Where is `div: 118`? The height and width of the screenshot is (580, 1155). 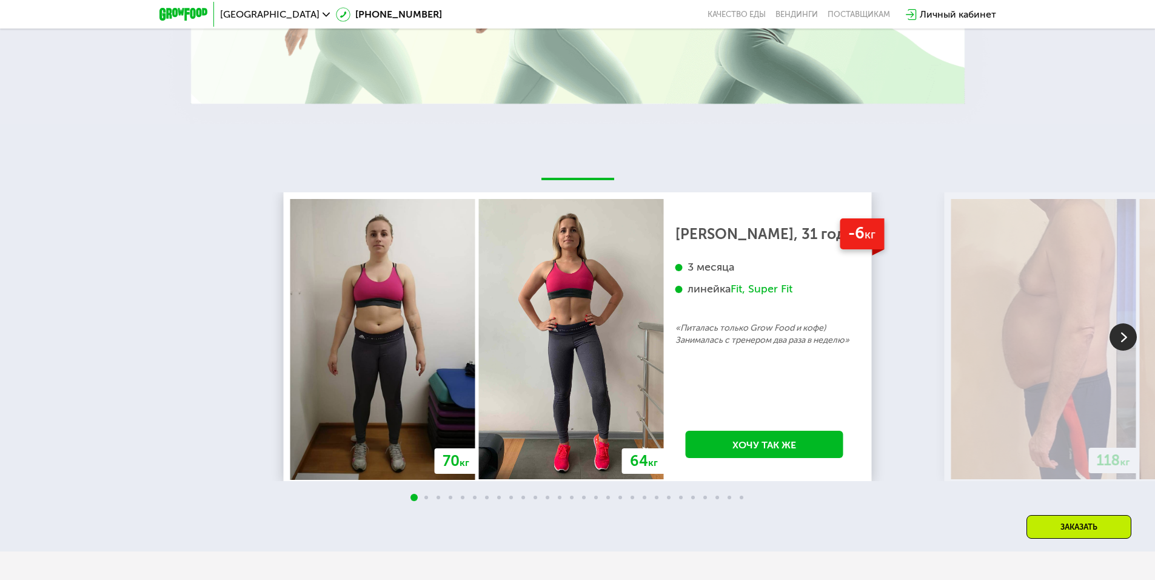
div: 118 is located at coordinates (1113, 460).